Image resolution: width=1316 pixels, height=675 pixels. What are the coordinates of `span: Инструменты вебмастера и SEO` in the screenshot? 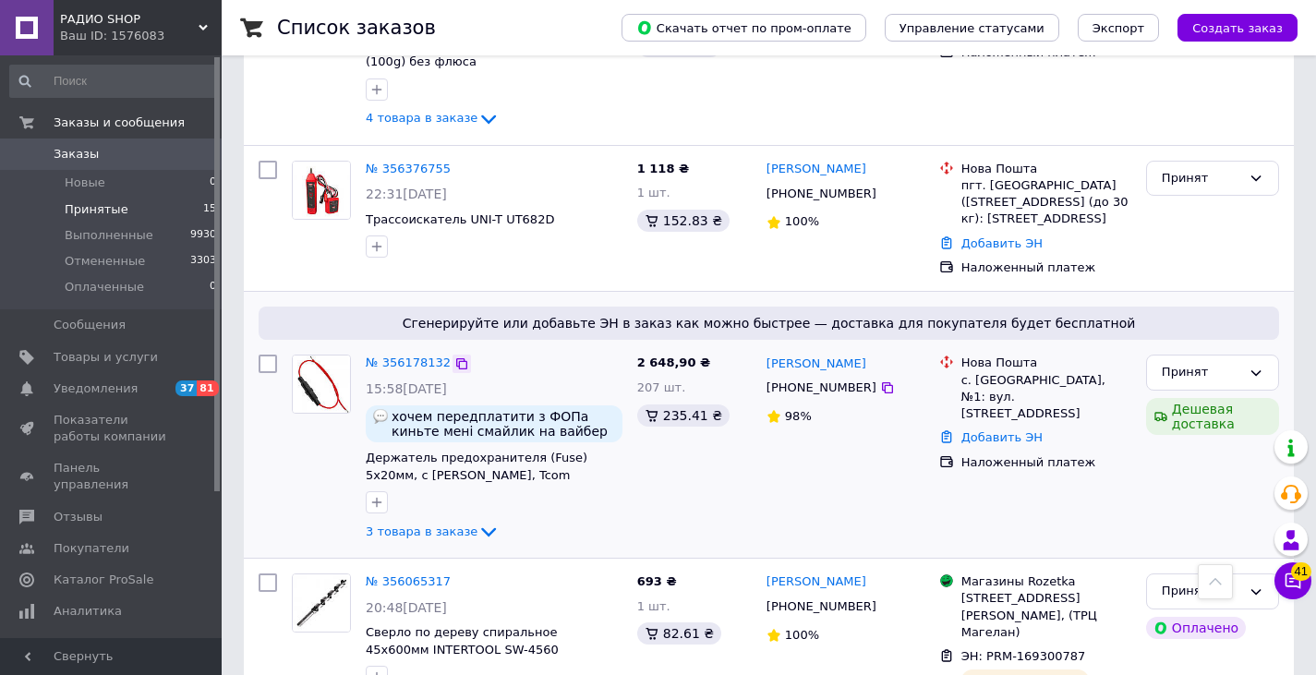 It's located at (112, 651).